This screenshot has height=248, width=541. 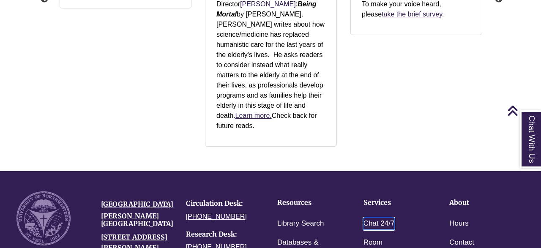 I want to click on a: take the brief survey, so click(x=411, y=14).